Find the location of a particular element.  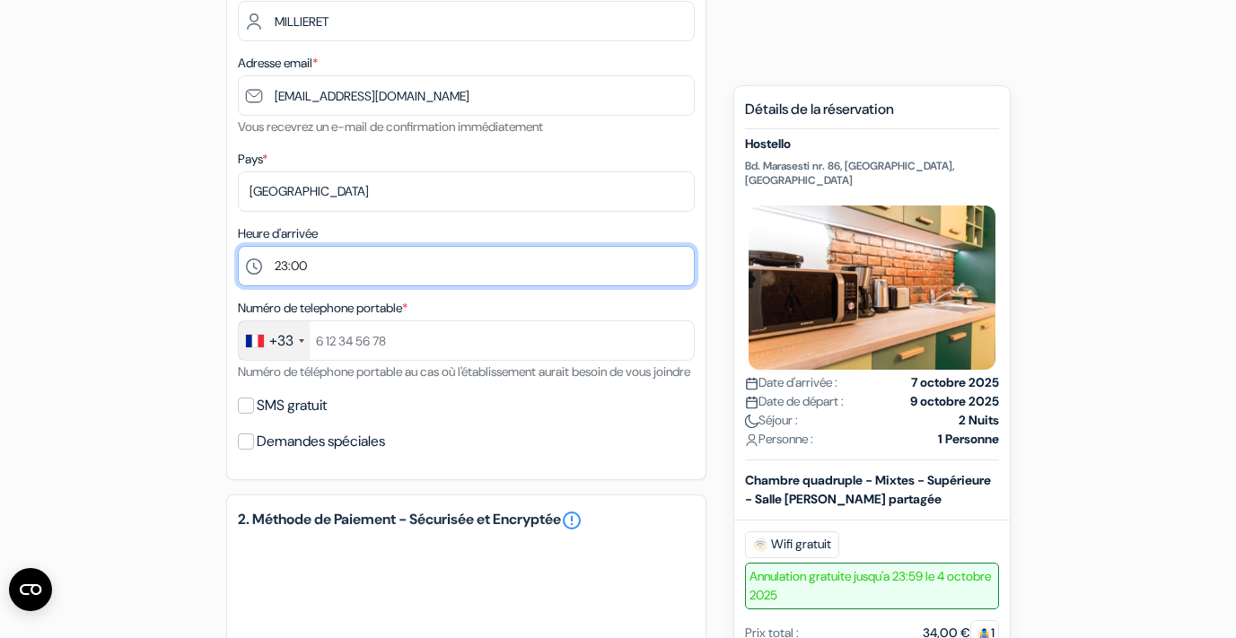

strong: 7 octobre 2025 is located at coordinates (955, 382).